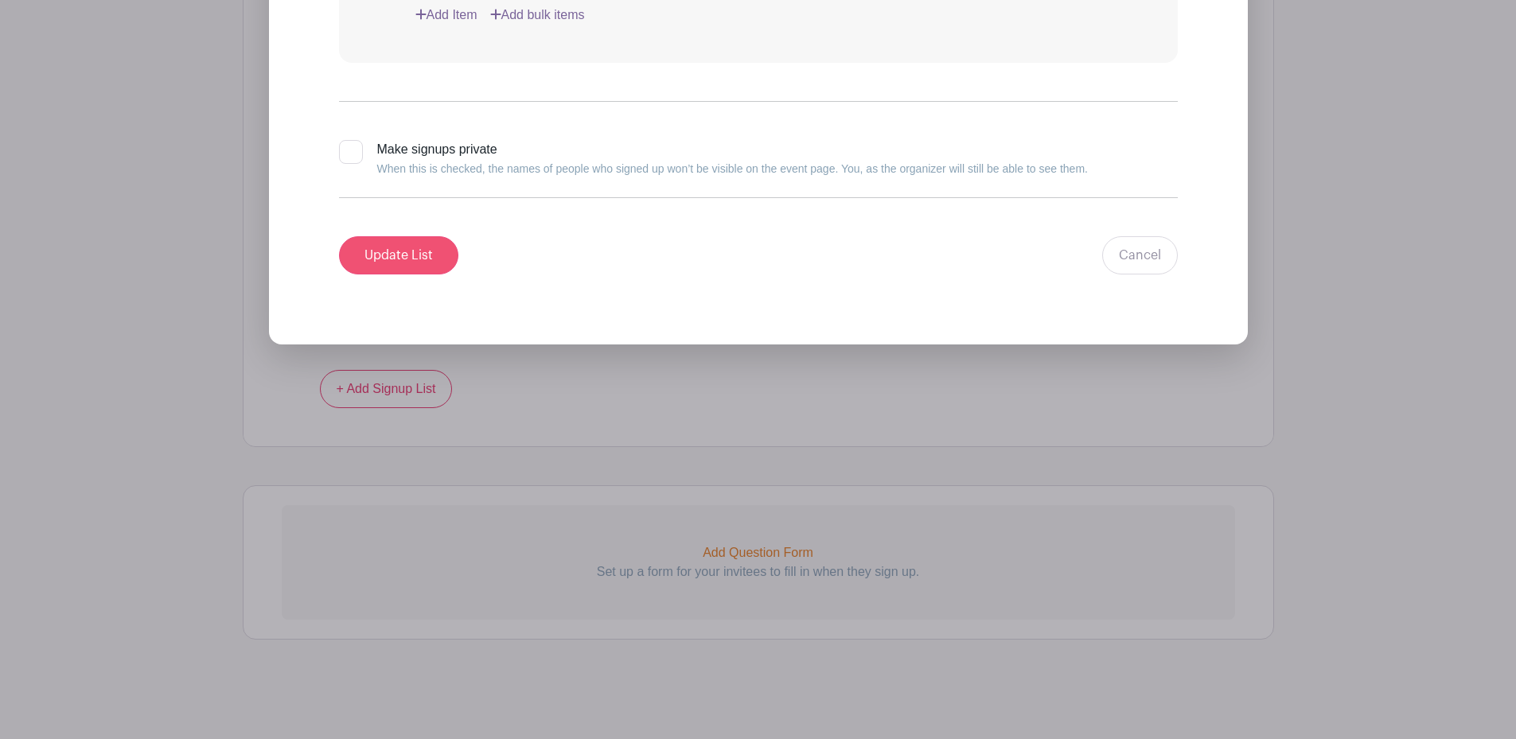 This screenshot has height=739, width=1516. What do you see at coordinates (537, 15) in the screenshot?
I see `a: Add bulk items` at bounding box center [537, 15].